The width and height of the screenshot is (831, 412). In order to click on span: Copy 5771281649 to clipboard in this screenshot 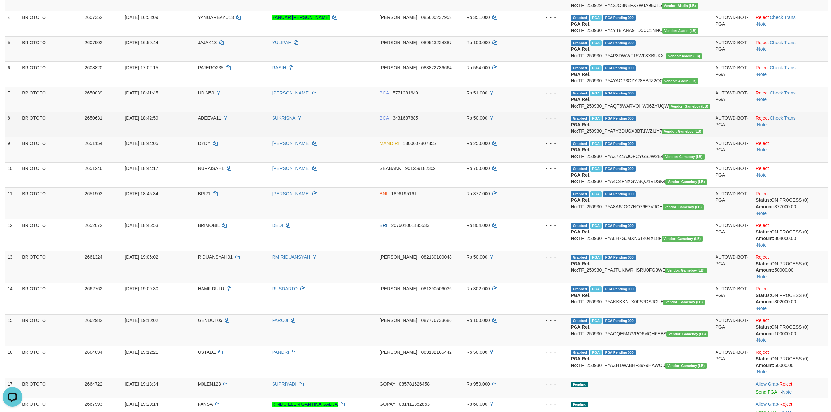, I will do `click(405, 93)`.